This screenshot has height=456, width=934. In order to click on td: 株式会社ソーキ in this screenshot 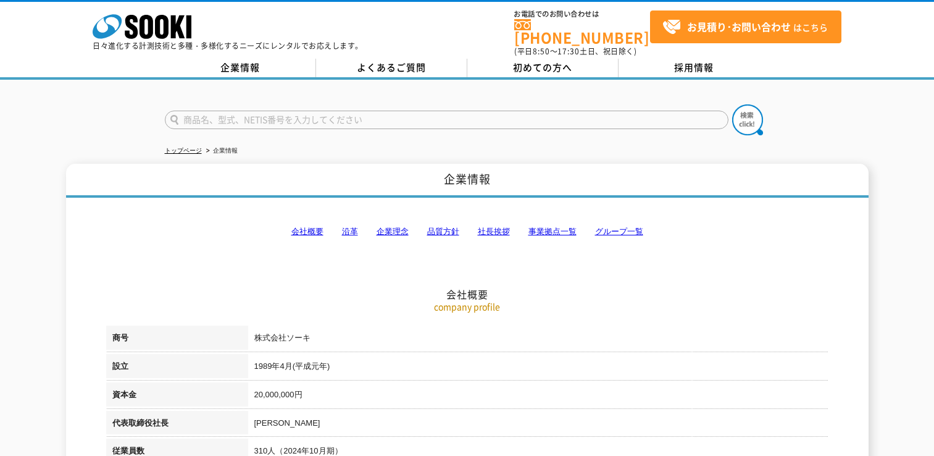, I will do `click(539, 340)`.